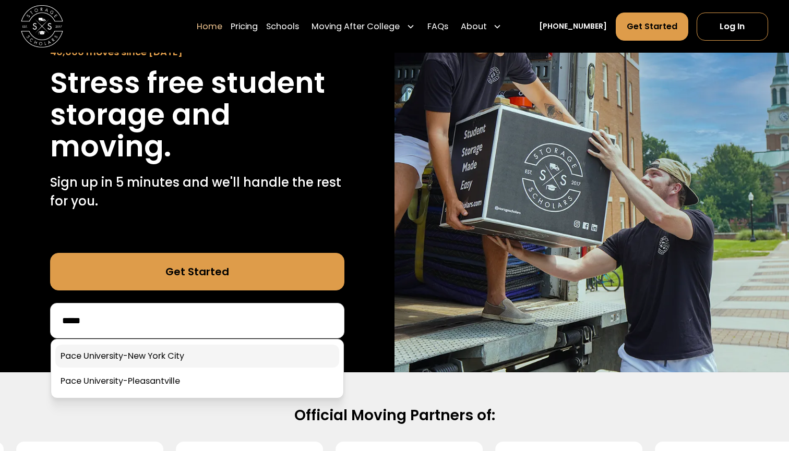  I want to click on a: home, so click(42, 26).